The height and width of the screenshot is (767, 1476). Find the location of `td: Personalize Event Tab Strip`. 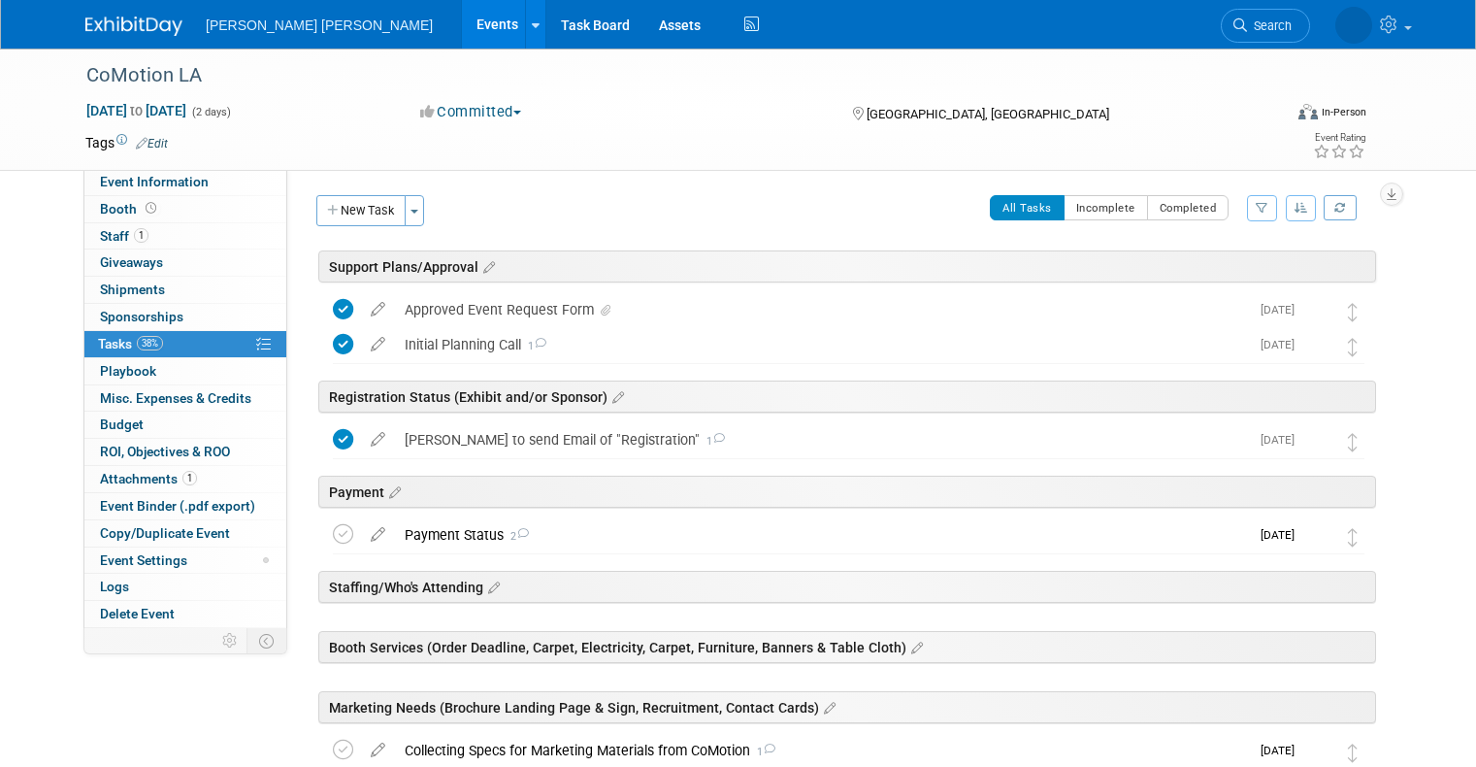

td: Personalize Event Tab Strip is located at coordinates (230, 641).